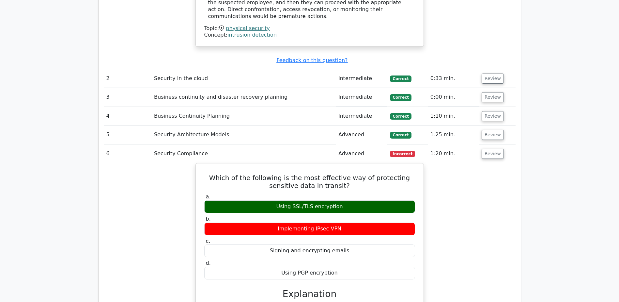  I want to click on span: d., so click(208, 262).